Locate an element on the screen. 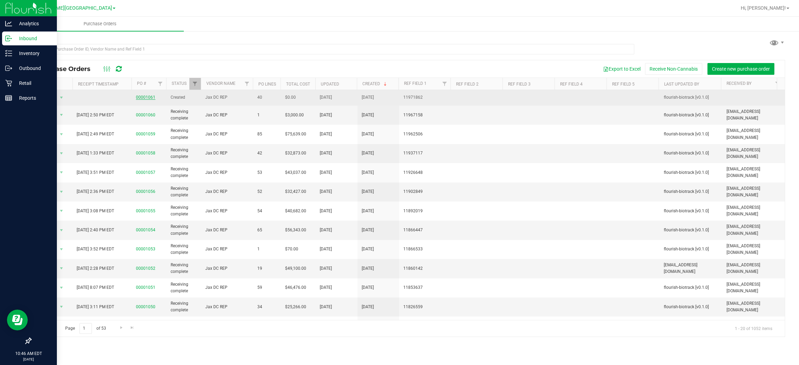  inline-svg: Inbound is located at coordinates (9, 38).